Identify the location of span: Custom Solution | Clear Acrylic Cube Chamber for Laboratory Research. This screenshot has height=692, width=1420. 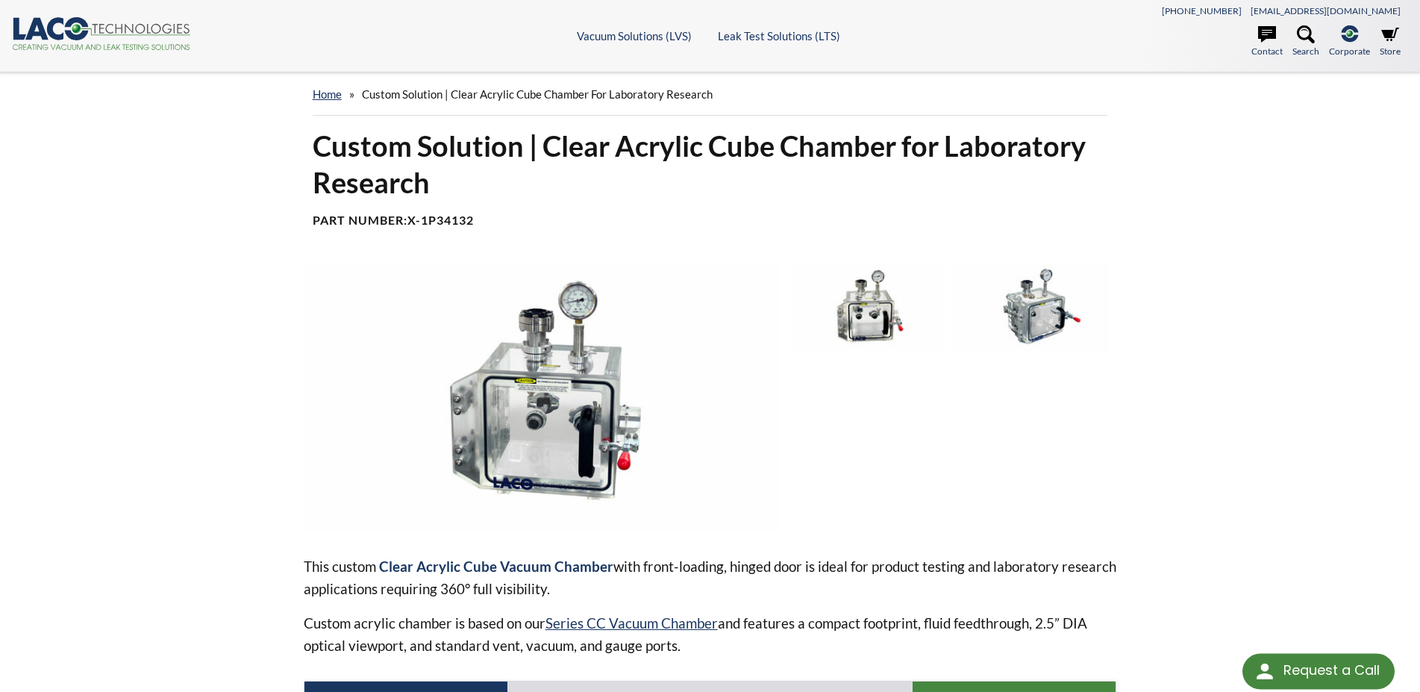
(537, 94).